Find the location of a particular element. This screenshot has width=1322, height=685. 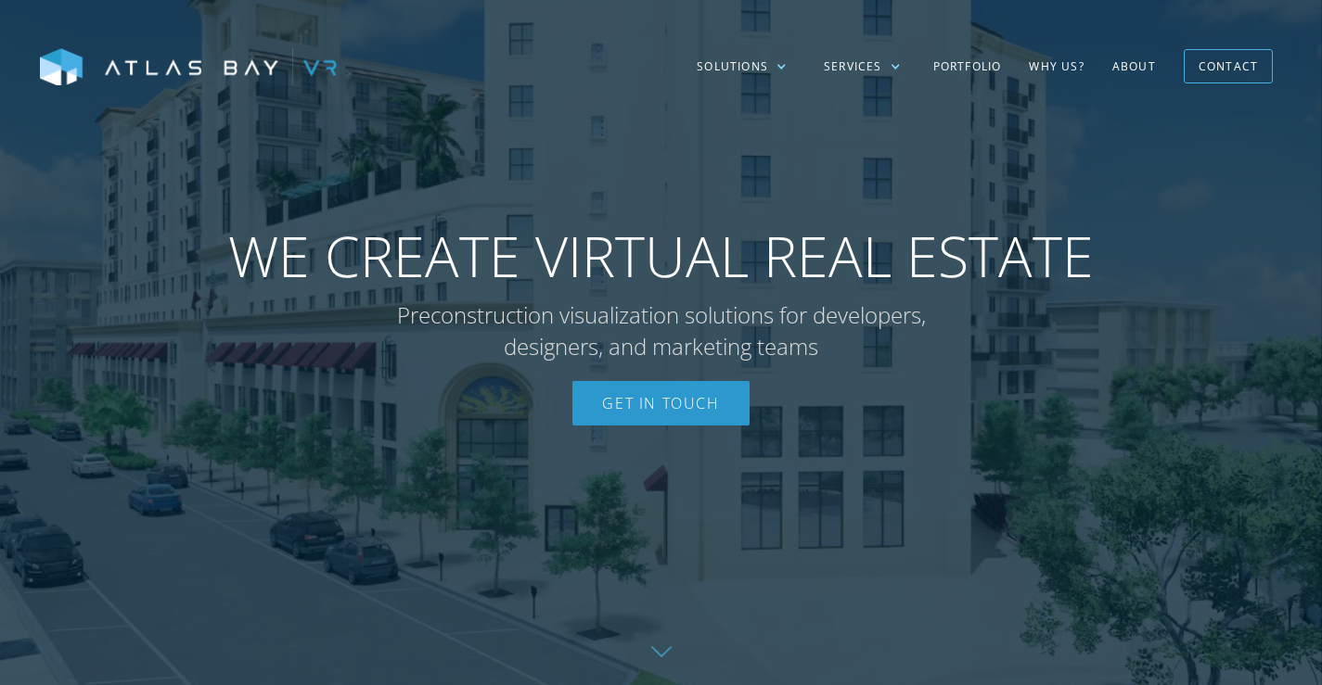

img: Down further on page is located at coordinates (661, 652).